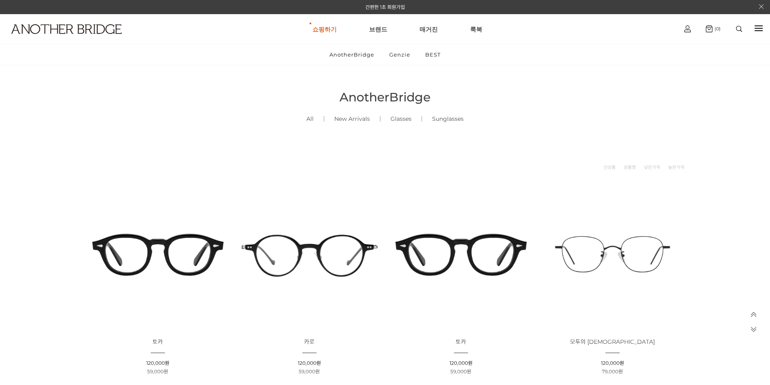 The width and height of the screenshot is (770, 385). What do you see at coordinates (461, 254) in the screenshot?
I see `img: 토카 아세테이트 안경 - 다양한 스타일에 맞는 뿔테 안경 이미지` at bounding box center [461, 254].